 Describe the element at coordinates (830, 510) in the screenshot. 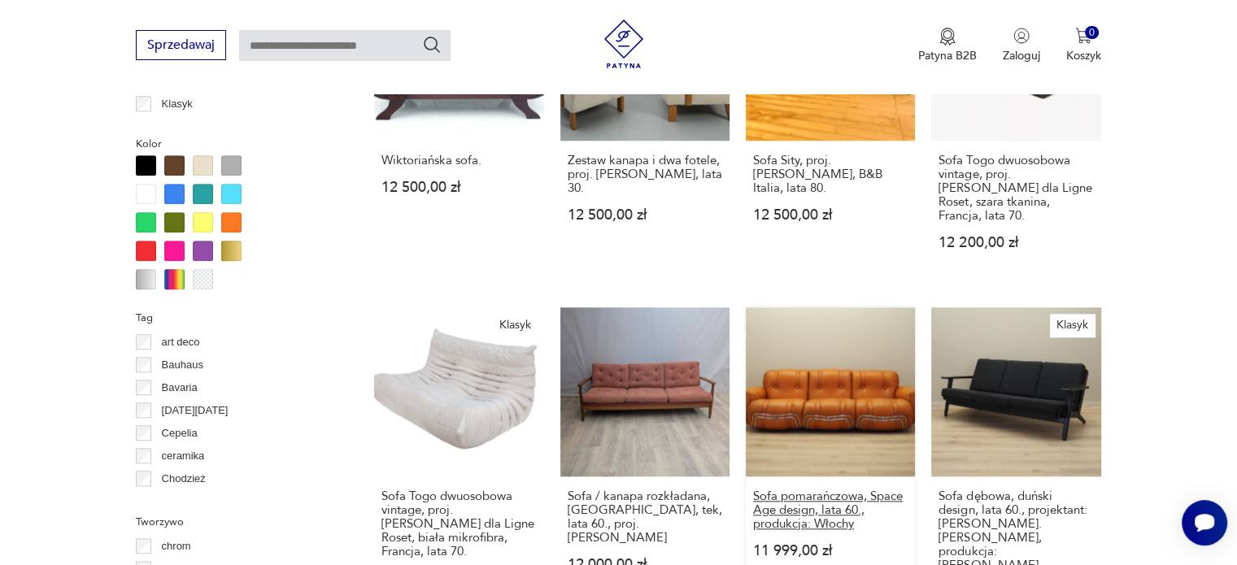

I see `h3: Sofa pomarańczowa, Space Age design, lata 60., produkcja: Włochy` at that location.